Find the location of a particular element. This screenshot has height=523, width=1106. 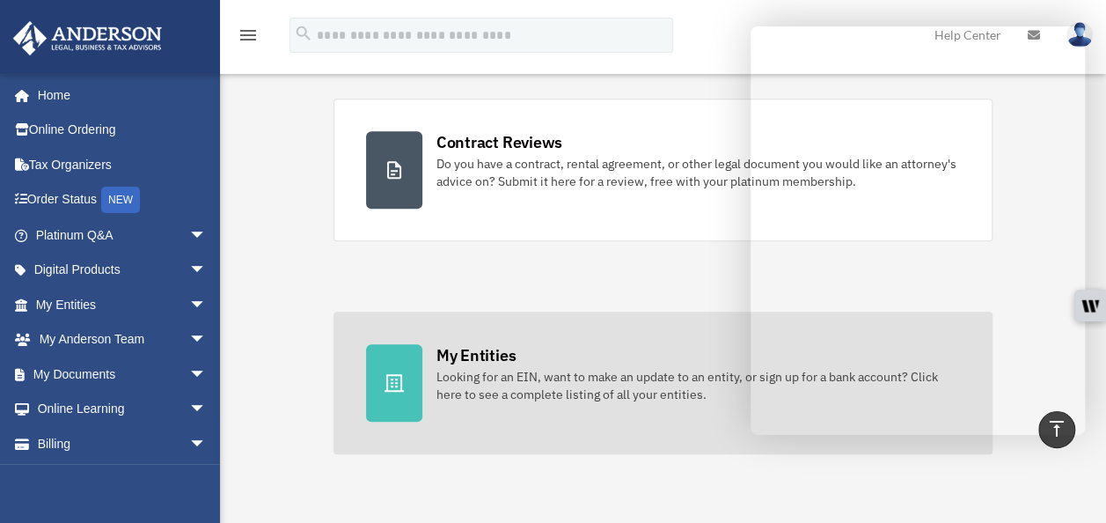

a: Order StatusNEW is located at coordinates (122, 200).